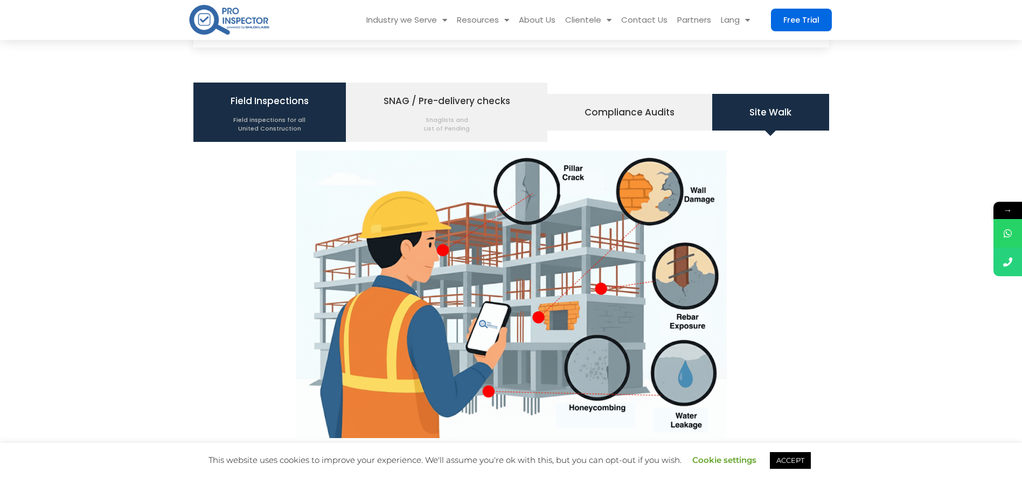 Image resolution: width=1022 pixels, height=478 pixels. Describe the element at coordinates (724, 459) in the screenshot. I see `a: Cookie settings` at that location.